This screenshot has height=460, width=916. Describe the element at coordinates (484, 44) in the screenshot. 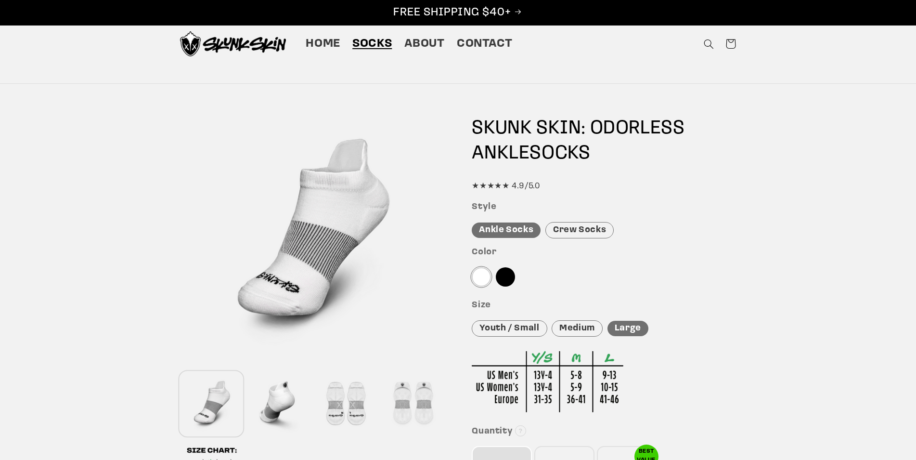

I see `span: Contact` at that location.